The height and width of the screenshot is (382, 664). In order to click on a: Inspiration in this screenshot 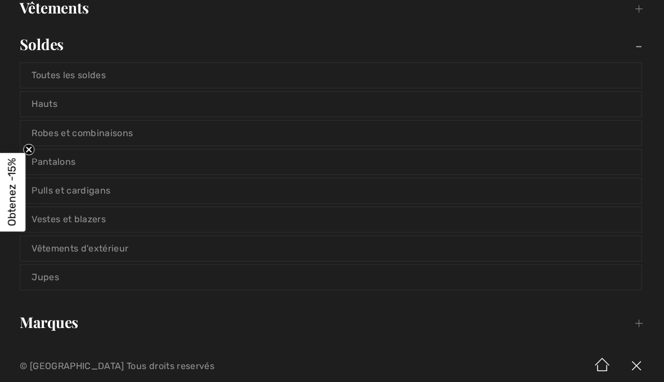, I will do `click(332, 357)`.